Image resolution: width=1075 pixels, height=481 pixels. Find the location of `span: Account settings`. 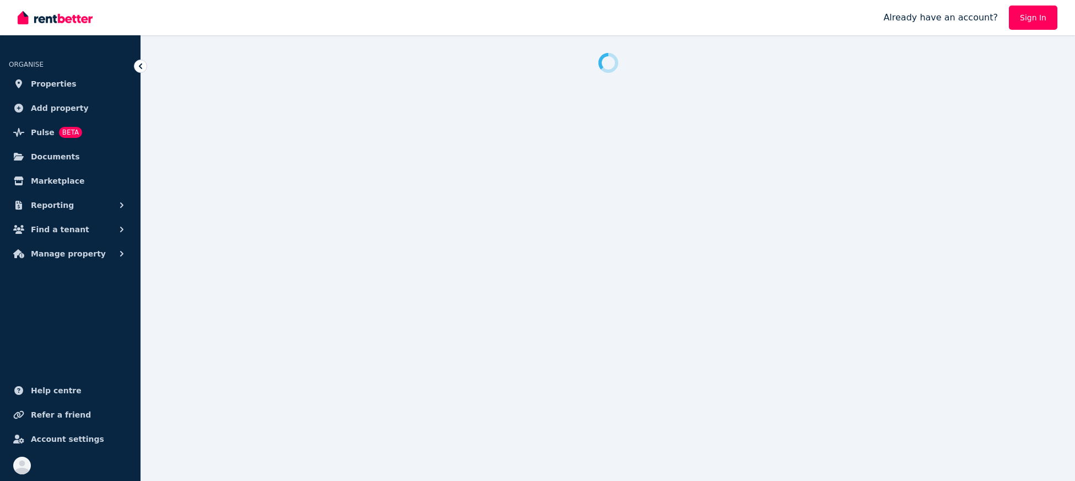

span: Account settings is located at coordinates (67, 439).